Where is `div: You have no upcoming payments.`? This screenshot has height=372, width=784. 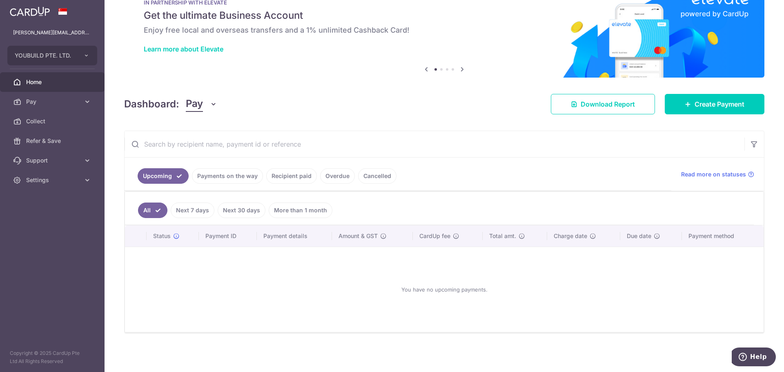
div: You have no upcoming payments. is located at coordinates (444, 289).